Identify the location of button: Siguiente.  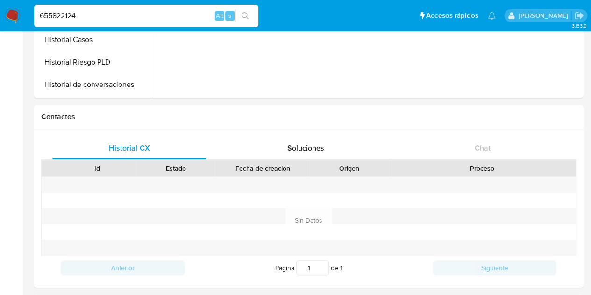
(494, 268).